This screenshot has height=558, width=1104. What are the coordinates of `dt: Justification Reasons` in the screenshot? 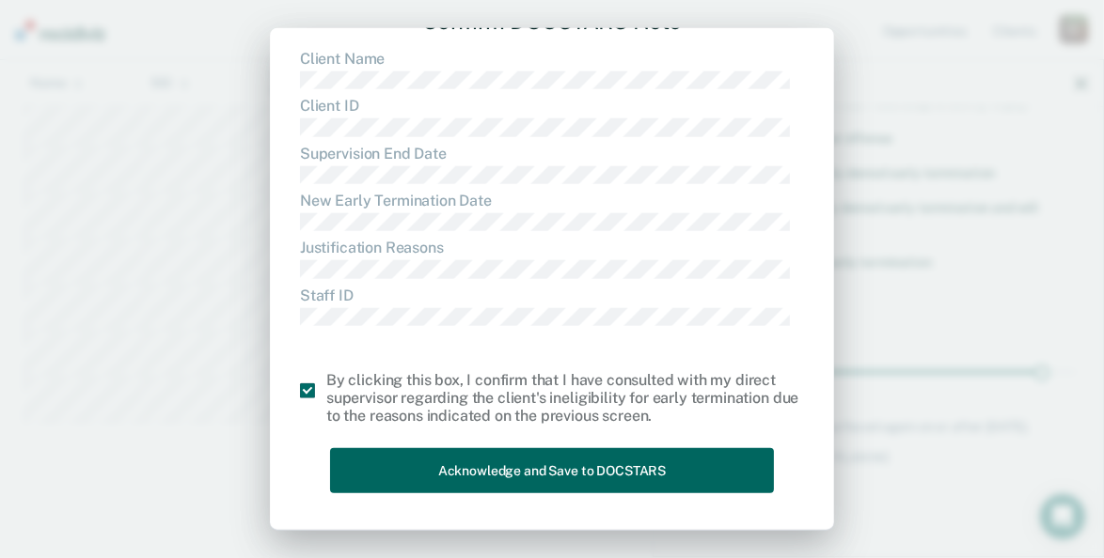 It's located at (552, 247).